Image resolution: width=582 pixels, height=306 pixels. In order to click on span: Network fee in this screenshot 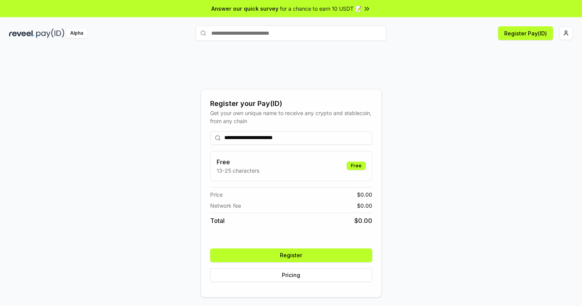, I will do `click(225, 205)`.